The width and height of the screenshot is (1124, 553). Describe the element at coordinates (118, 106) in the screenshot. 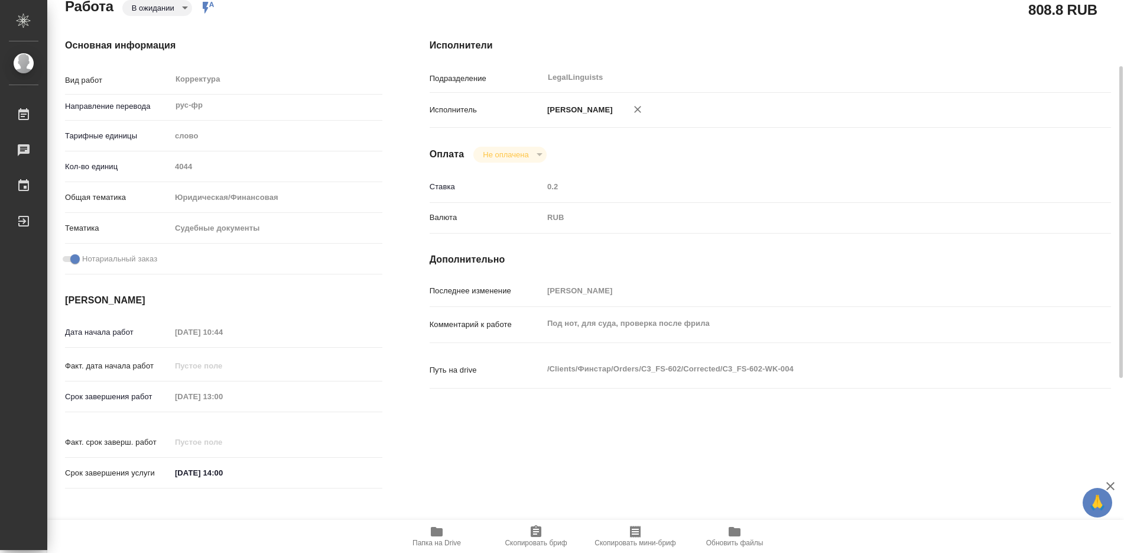

I see `p: Направление перевода` at that location.